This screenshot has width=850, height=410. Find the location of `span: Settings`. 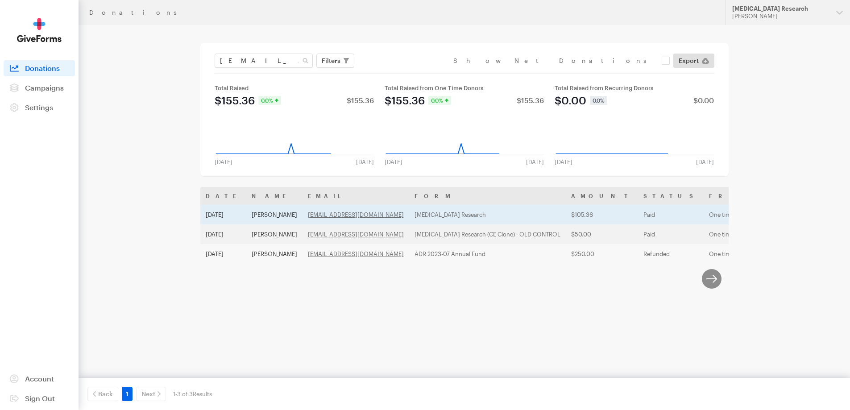

span: Settings is located at coordinates (39, 107).